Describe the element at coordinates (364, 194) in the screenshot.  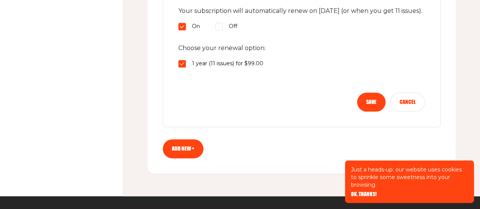
I see `span: OK, THANKS!` at that location.